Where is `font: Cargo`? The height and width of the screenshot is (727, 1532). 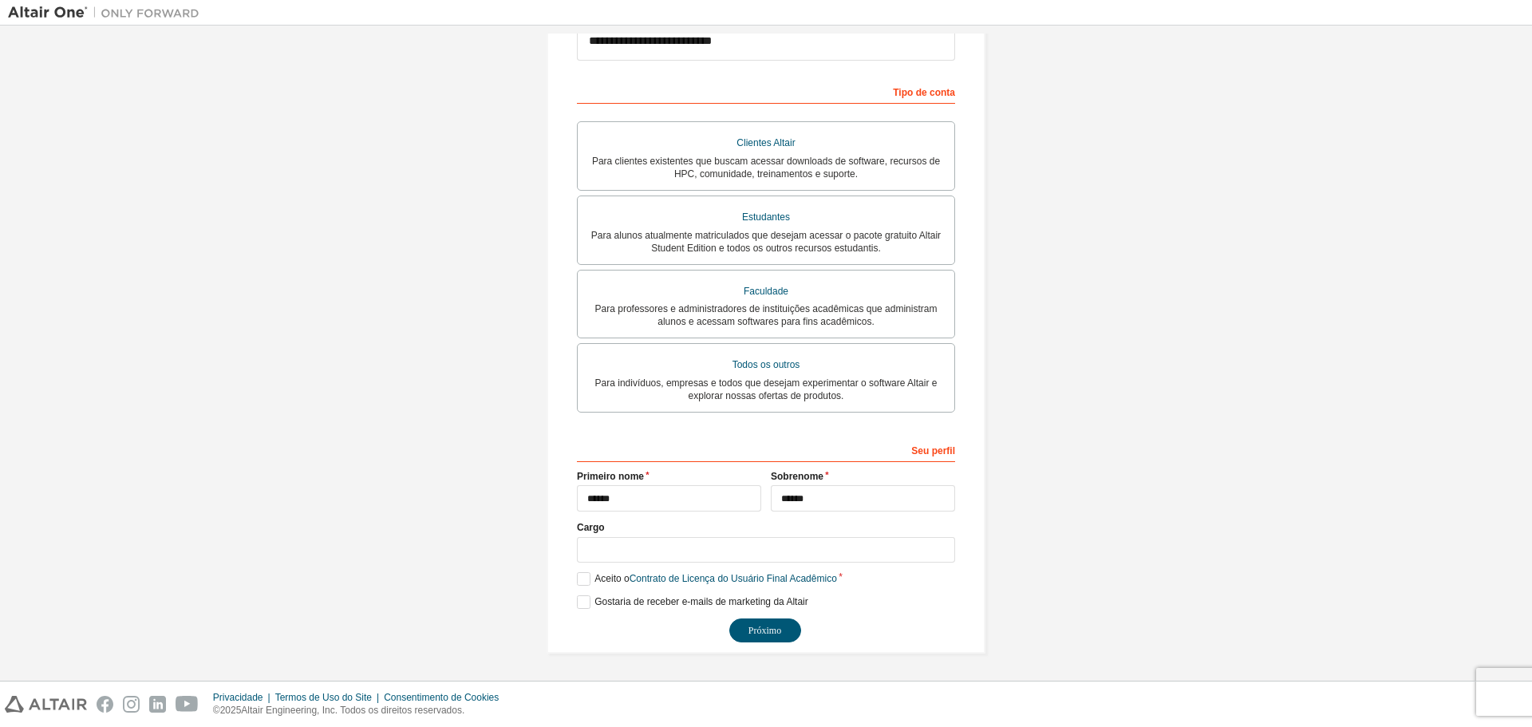 font: Cargo is located at coordinates (590, 527).